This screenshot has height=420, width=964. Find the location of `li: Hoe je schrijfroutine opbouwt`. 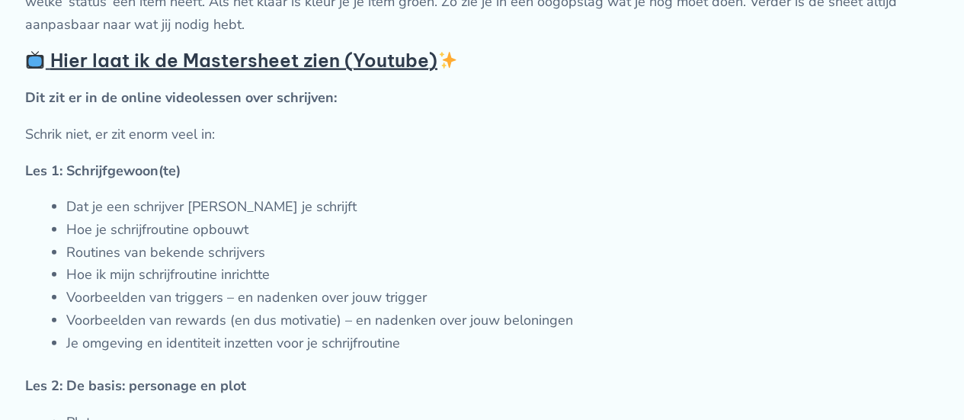

li: Hoe je schrijfroutine opbouwt is located at coordinates (503, 230).